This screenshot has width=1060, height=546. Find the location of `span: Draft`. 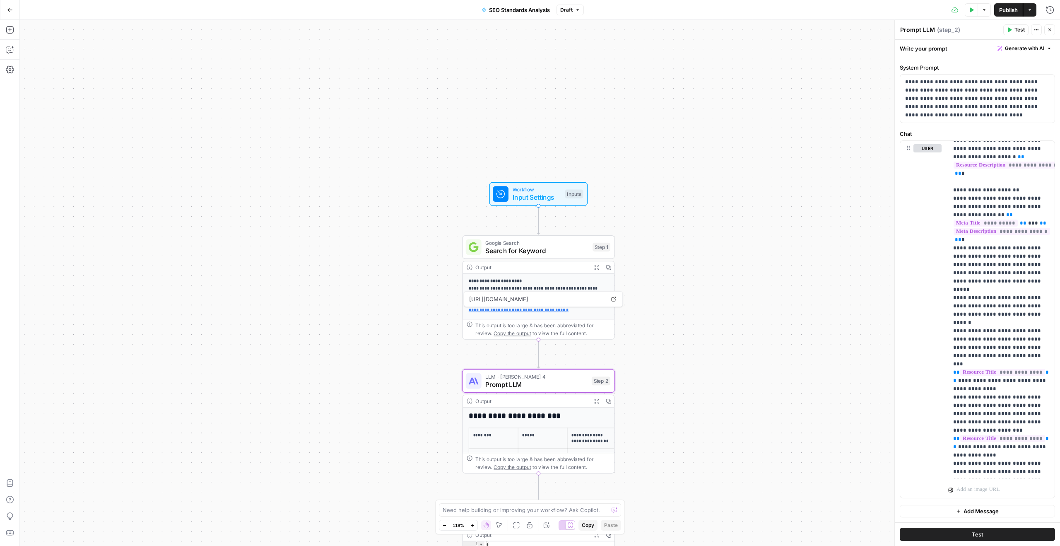

span: Draft is located at coordinates (566, 10).